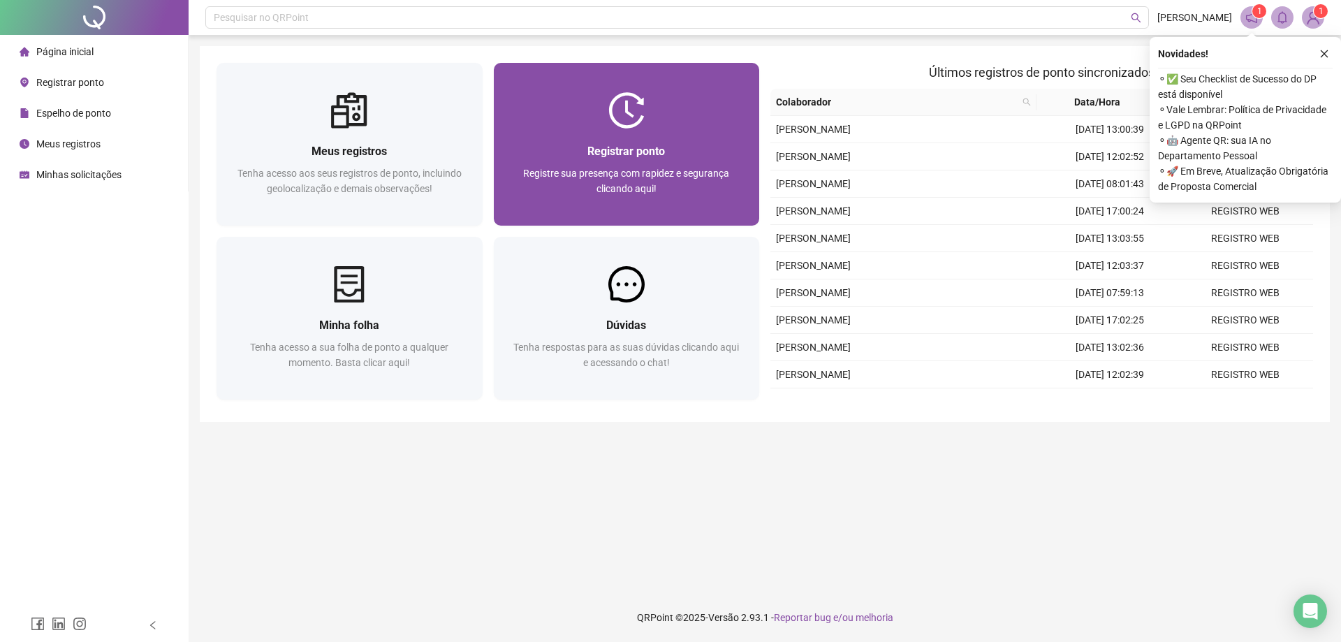 Image resolution: width=1341 pixels, height=642 pixels. I want to click on span: Minhas solicitações, so click(79, 175).